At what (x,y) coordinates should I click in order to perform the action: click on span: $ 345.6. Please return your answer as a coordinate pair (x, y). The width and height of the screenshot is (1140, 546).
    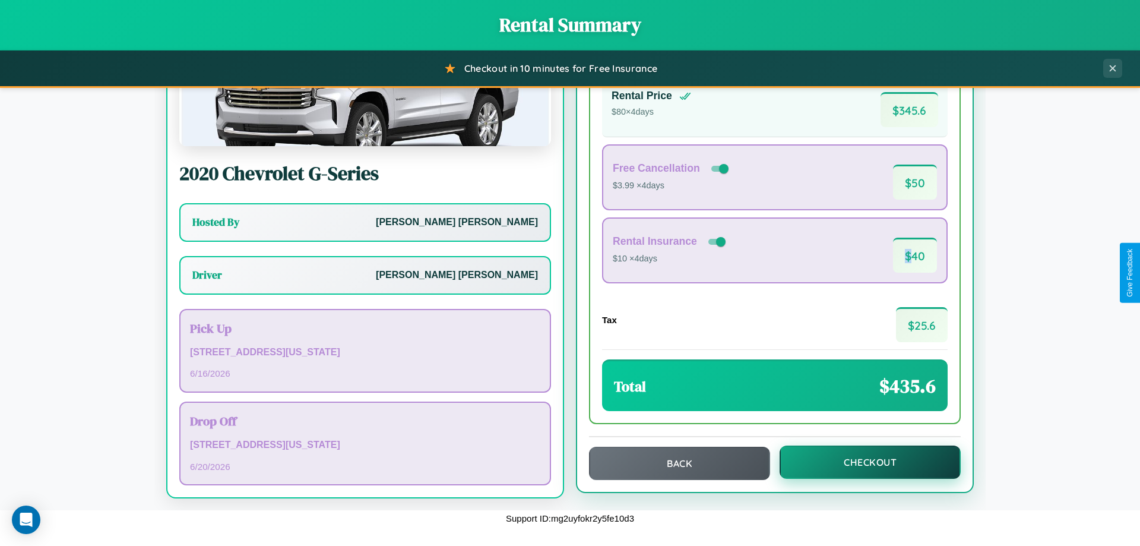
    Looking at the image, I should click on (909, 109).